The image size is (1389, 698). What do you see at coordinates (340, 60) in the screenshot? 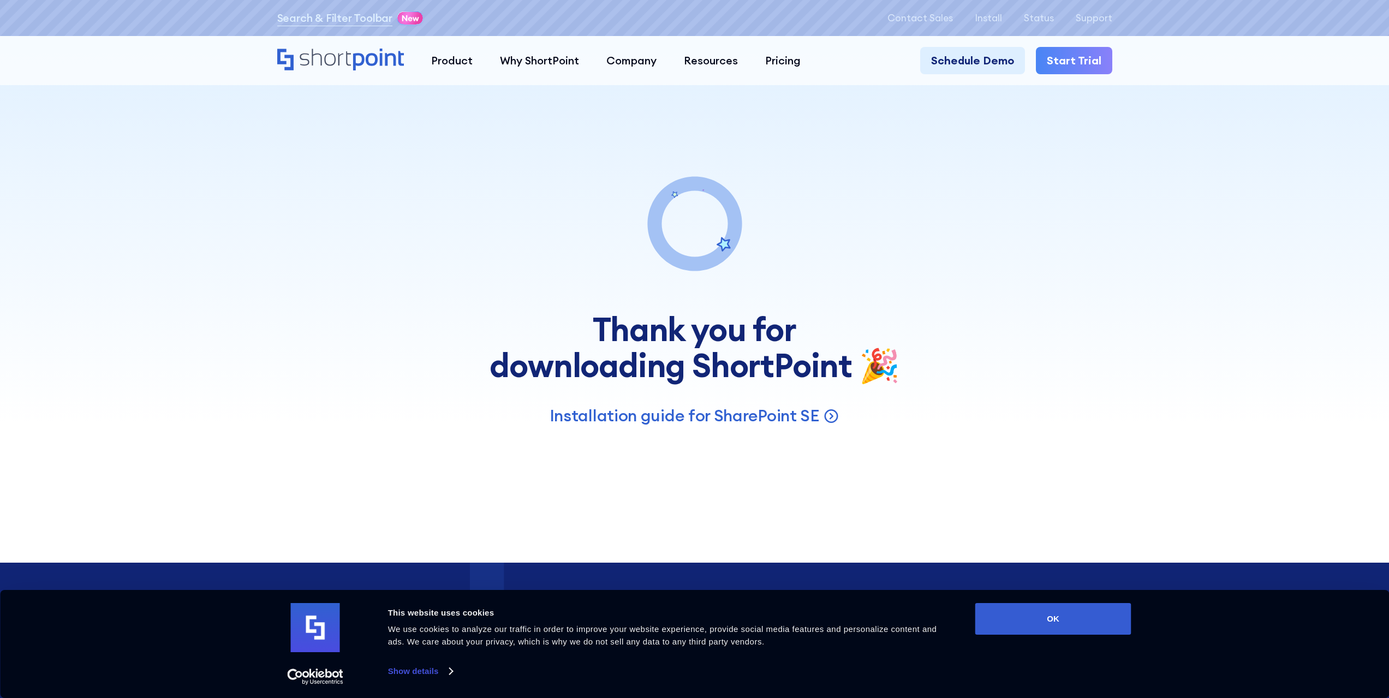
I see `a: Home` at bounding box center [340, 60].